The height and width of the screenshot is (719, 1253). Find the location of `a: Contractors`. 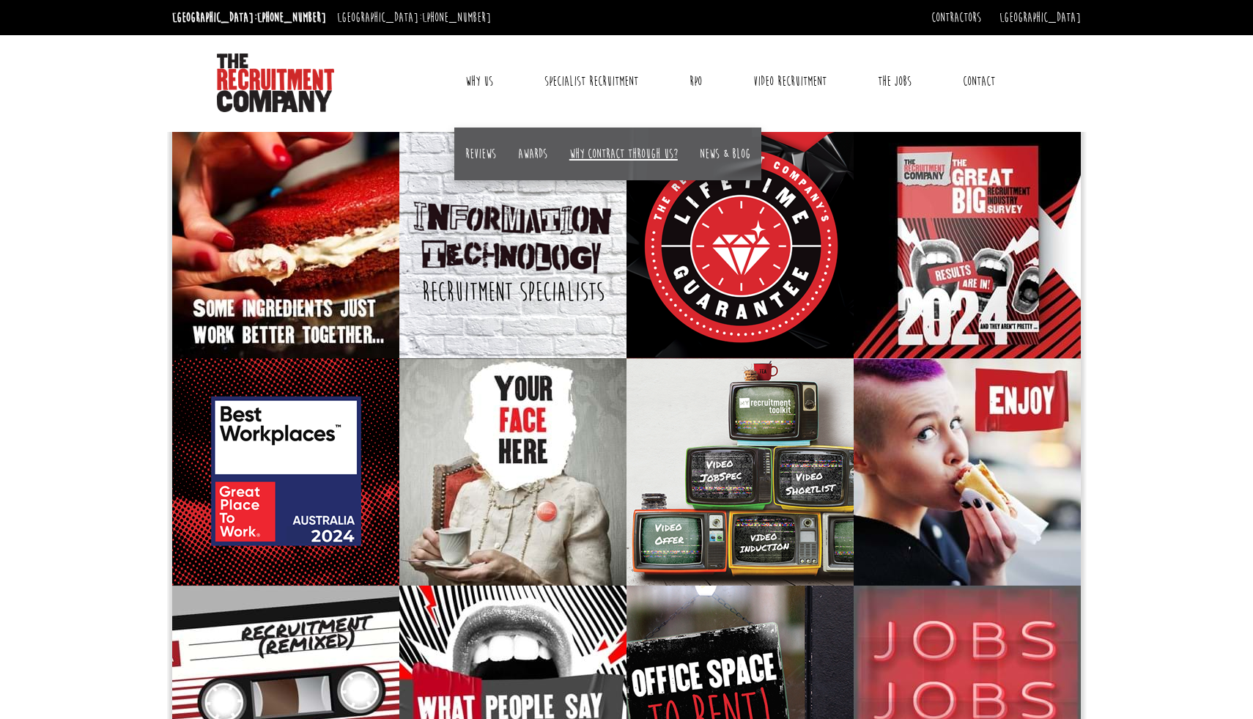

a: Contractors is located at coordinates (956, 18).